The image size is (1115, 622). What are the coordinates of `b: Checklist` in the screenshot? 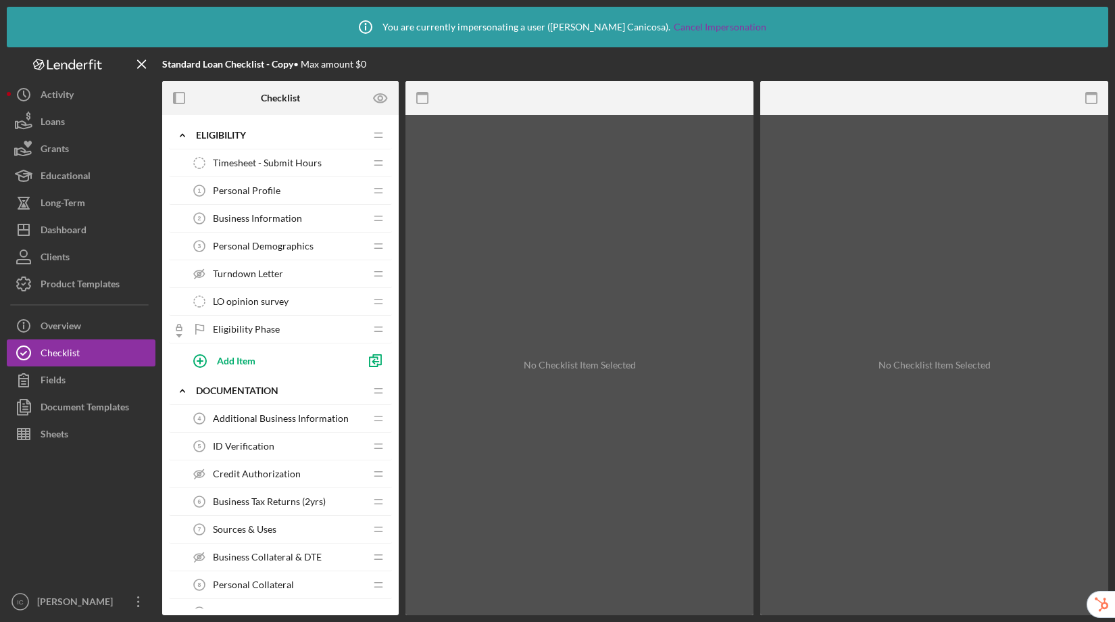 It's located at (280, 98).